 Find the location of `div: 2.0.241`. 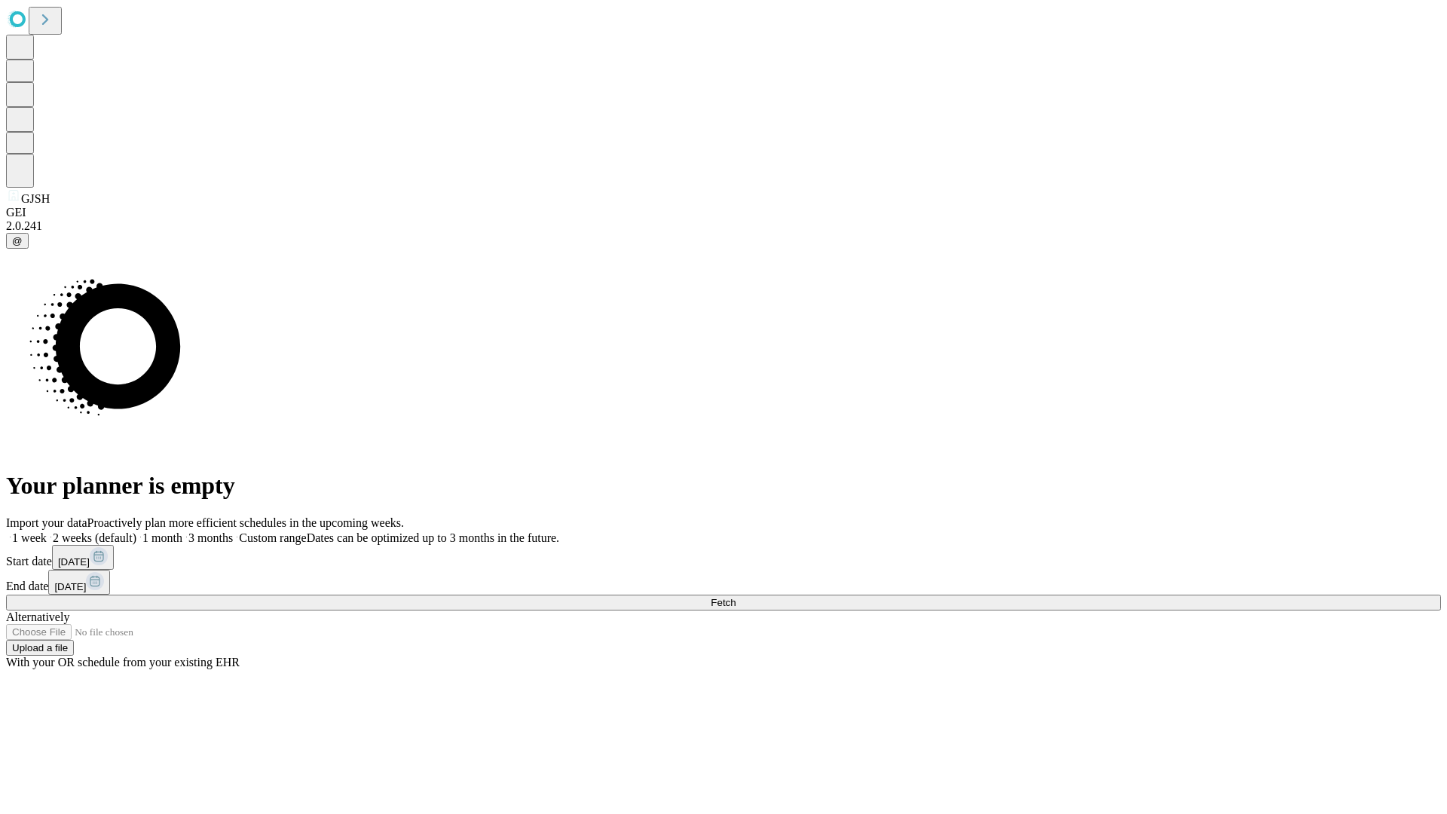

div: 2.0.241 is located at coordinates (724, 226).